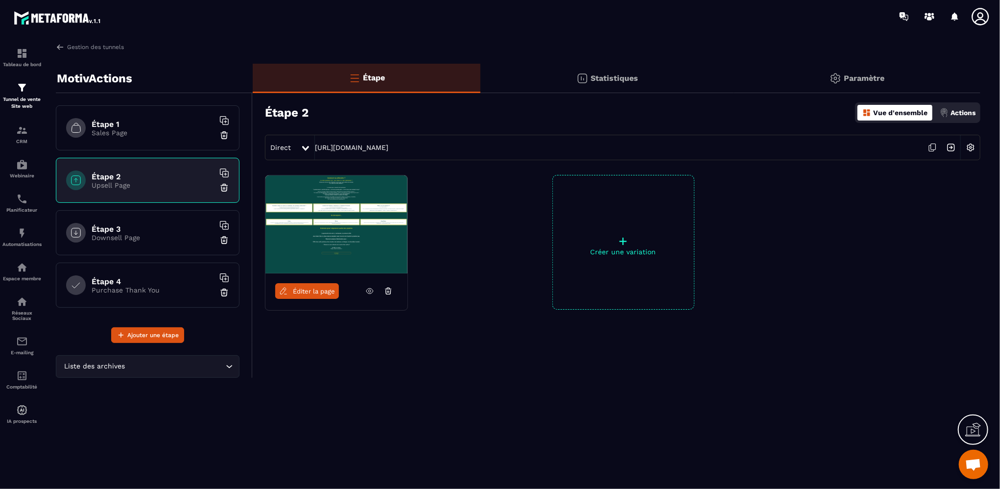  I want to click on img: email, so click(22, 341).